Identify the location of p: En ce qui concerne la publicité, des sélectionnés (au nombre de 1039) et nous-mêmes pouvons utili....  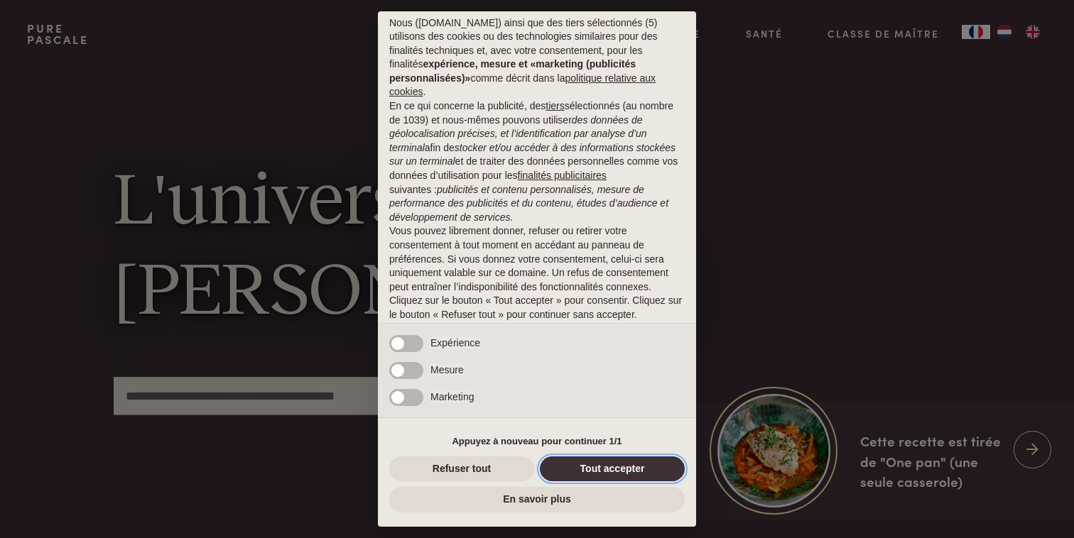
(537, 162).